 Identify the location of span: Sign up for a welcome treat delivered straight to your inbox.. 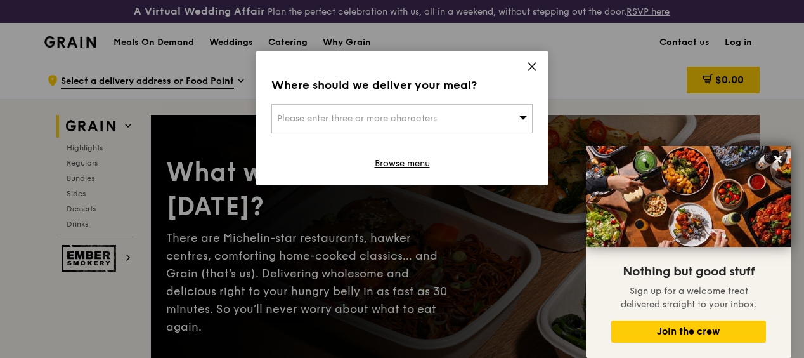
(688, 297).